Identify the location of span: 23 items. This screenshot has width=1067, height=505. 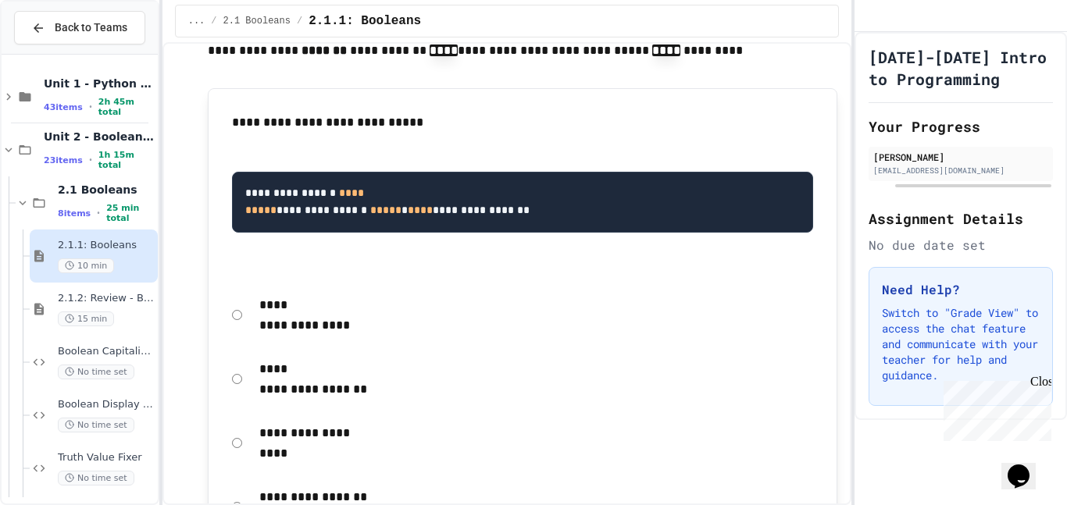
(63, 160).